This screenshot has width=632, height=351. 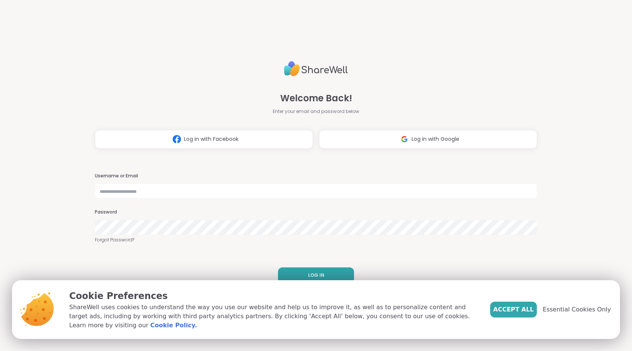 I want to click on button: LOG IN, so click(x=316, y=275).